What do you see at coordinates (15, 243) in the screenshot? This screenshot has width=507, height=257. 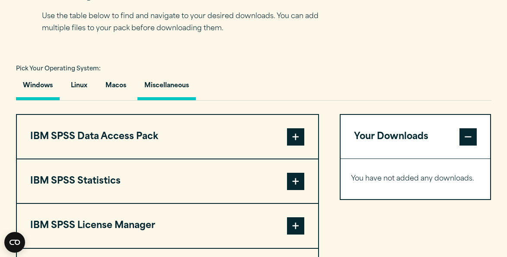 I see `button: Open CMP widget` at bounding box center [15, 243].